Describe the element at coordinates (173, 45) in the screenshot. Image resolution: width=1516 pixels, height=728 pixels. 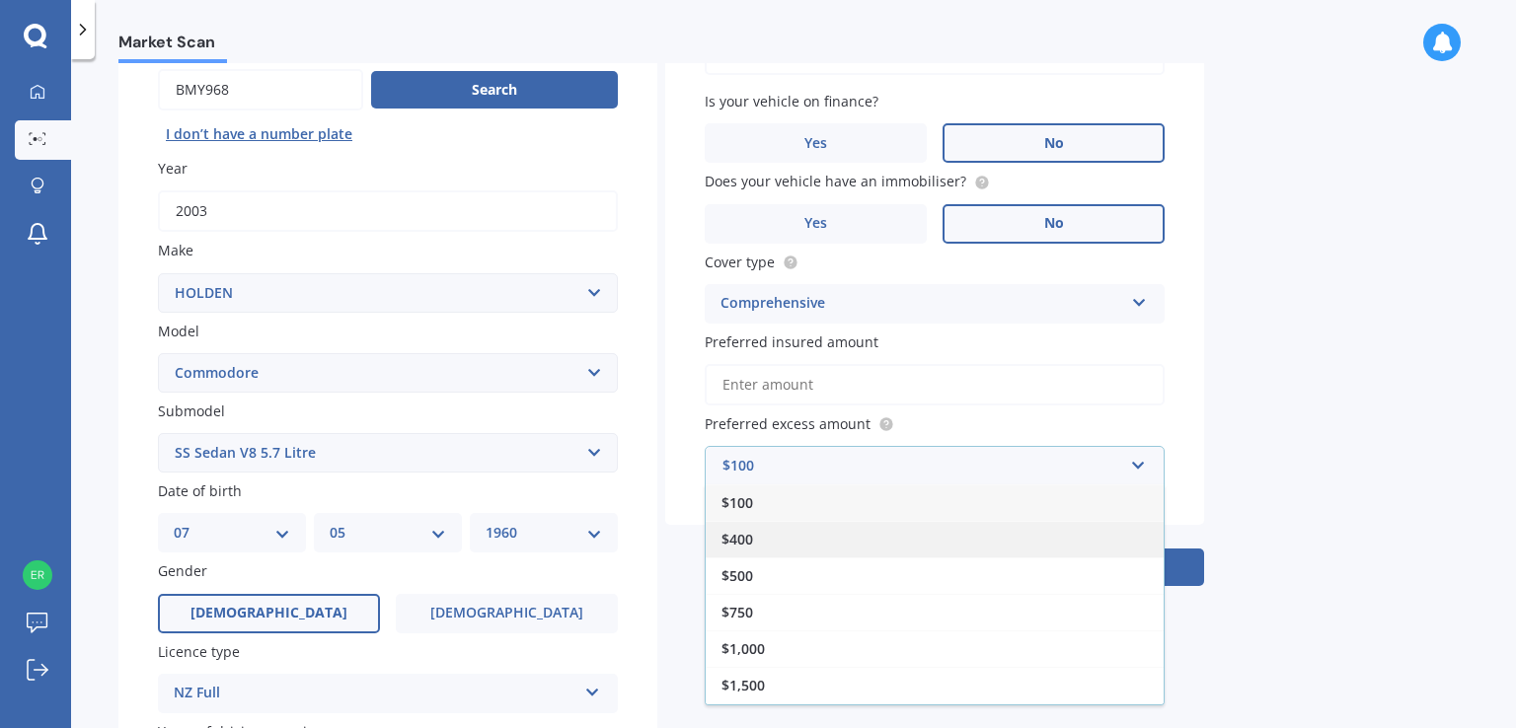
I see `span: Market Scan` at that location.